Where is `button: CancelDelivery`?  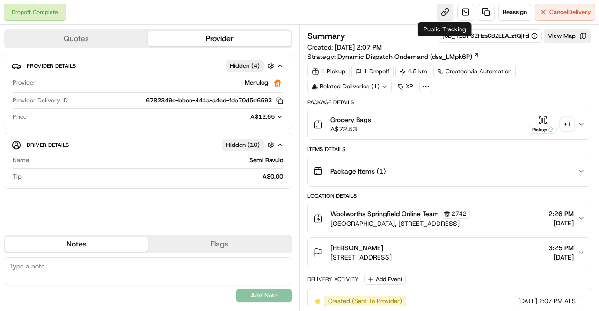 button: CancelDelivery is located at coordinates (565, 12).